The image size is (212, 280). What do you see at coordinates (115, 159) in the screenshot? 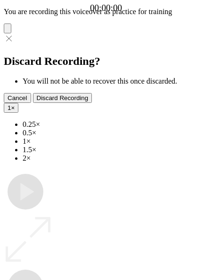
I see `li: 2×` at bounding box center [115, 159].